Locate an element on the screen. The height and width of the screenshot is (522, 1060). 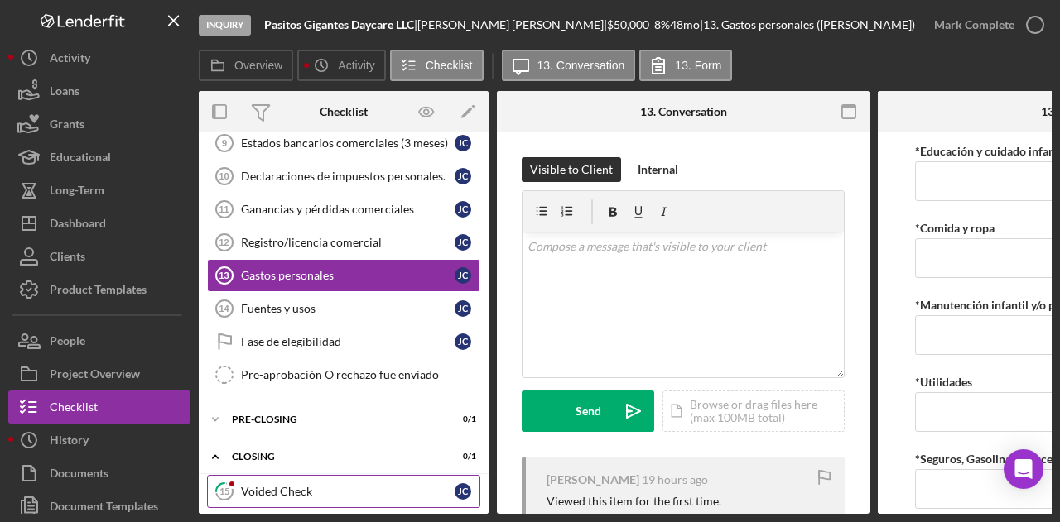
div: 8 % is located at coordinates (661, 25).